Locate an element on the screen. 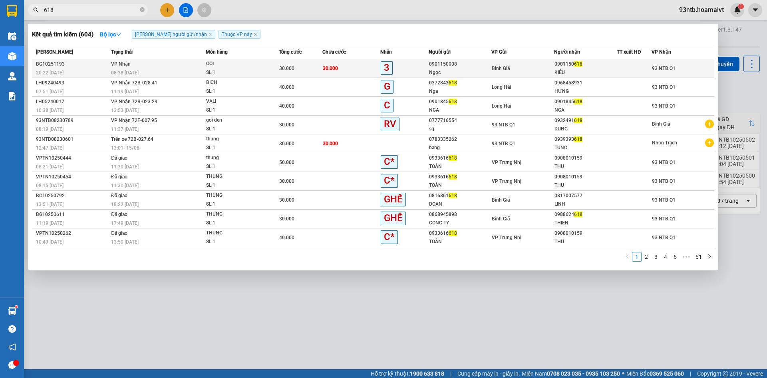  div: KIỀU is located at coordinates (585, 72).